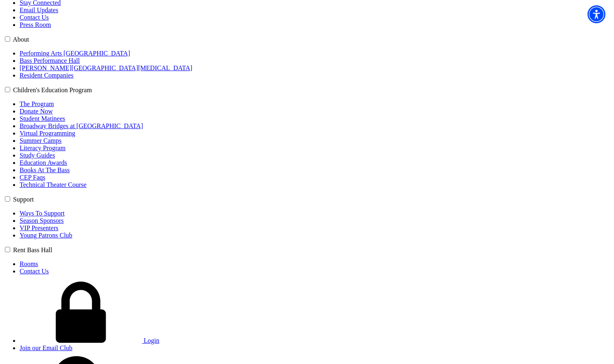  I want to click on label: About, so click(21, 39).